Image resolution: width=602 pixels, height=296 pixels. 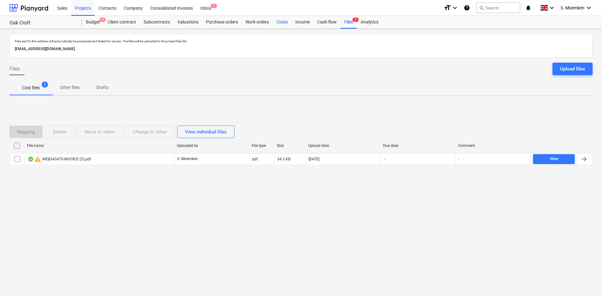 I want to click on a: Income, so click(x=302, y=22).